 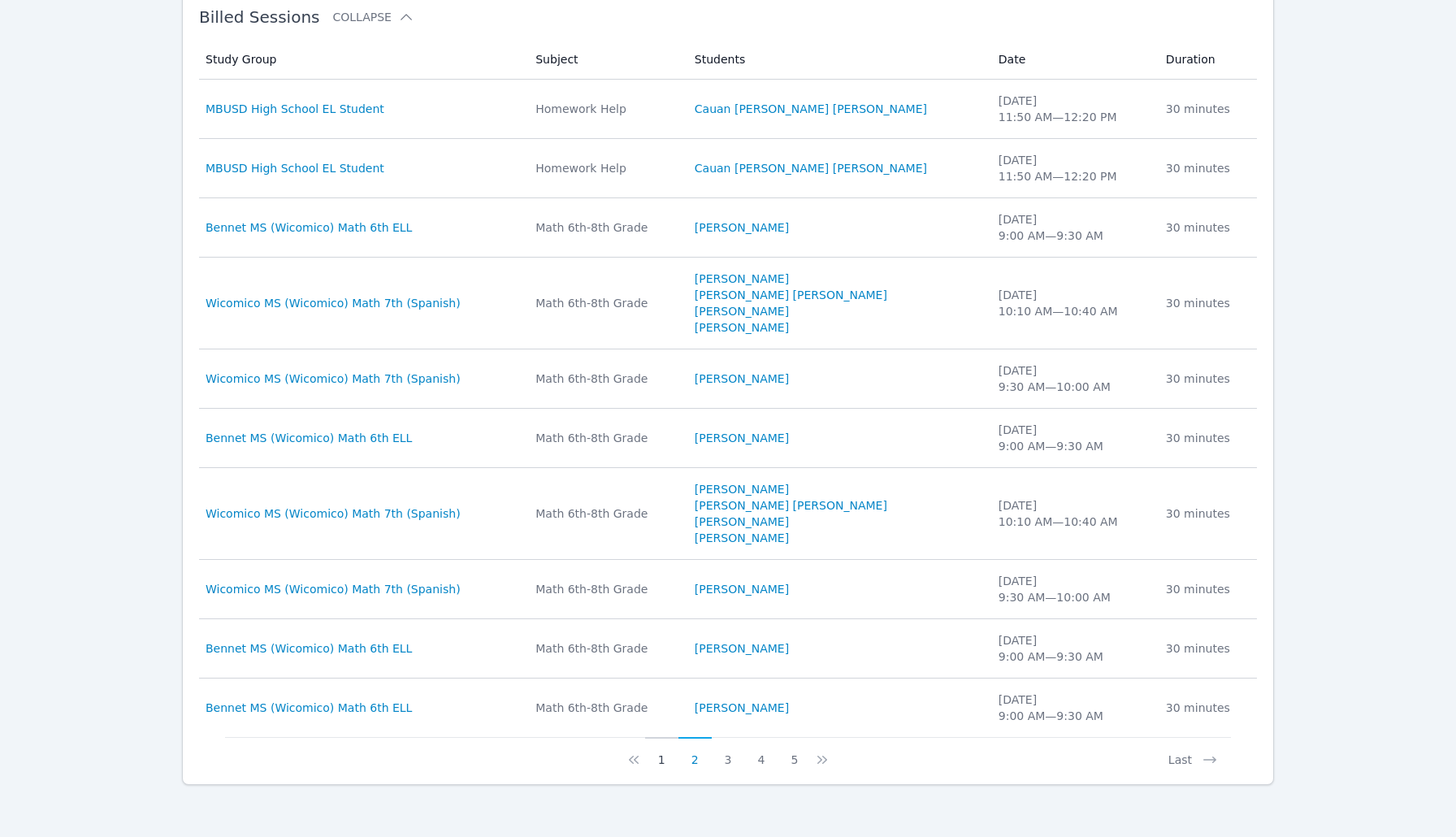 I want to click on th: Study Group, so click(x=362, y=59).